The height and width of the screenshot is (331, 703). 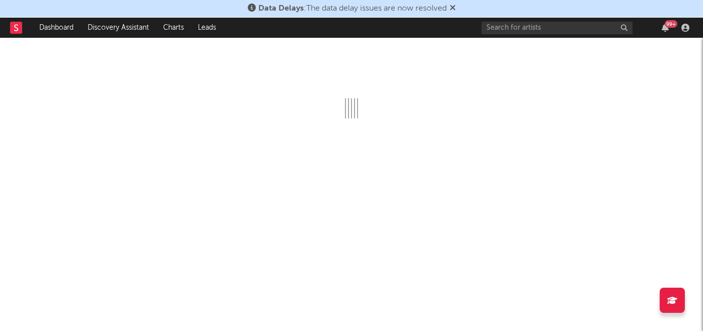 I want to click on input: Search for artists, so click(x=557, y=28).